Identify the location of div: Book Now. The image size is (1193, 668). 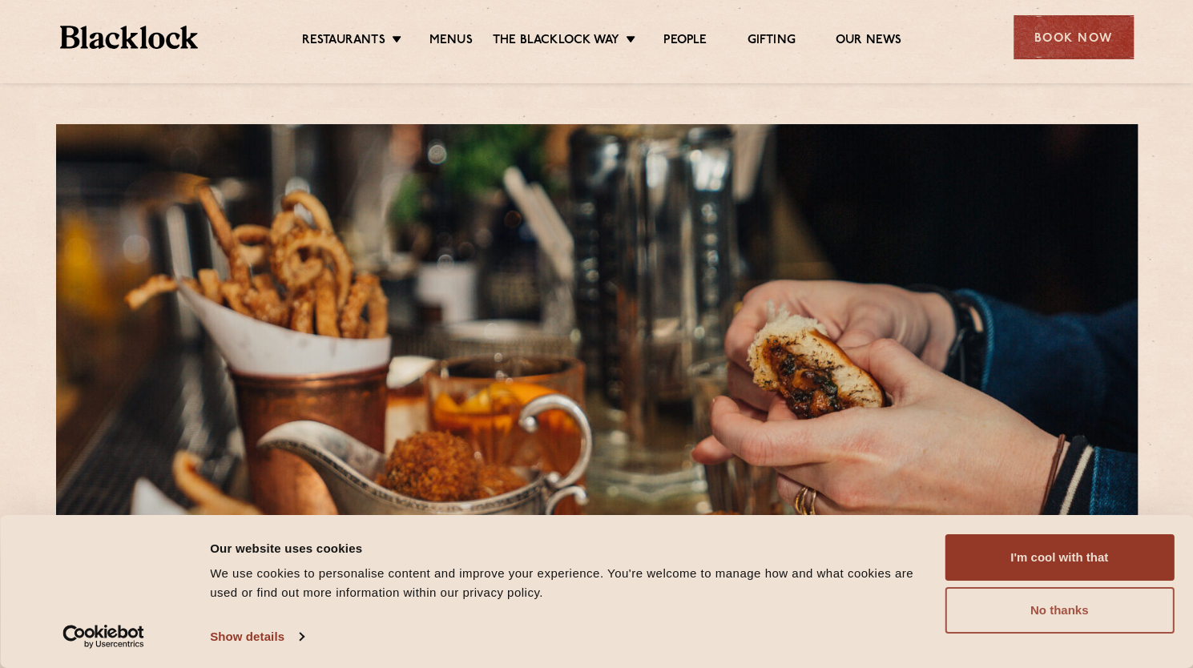
(1073, 37).